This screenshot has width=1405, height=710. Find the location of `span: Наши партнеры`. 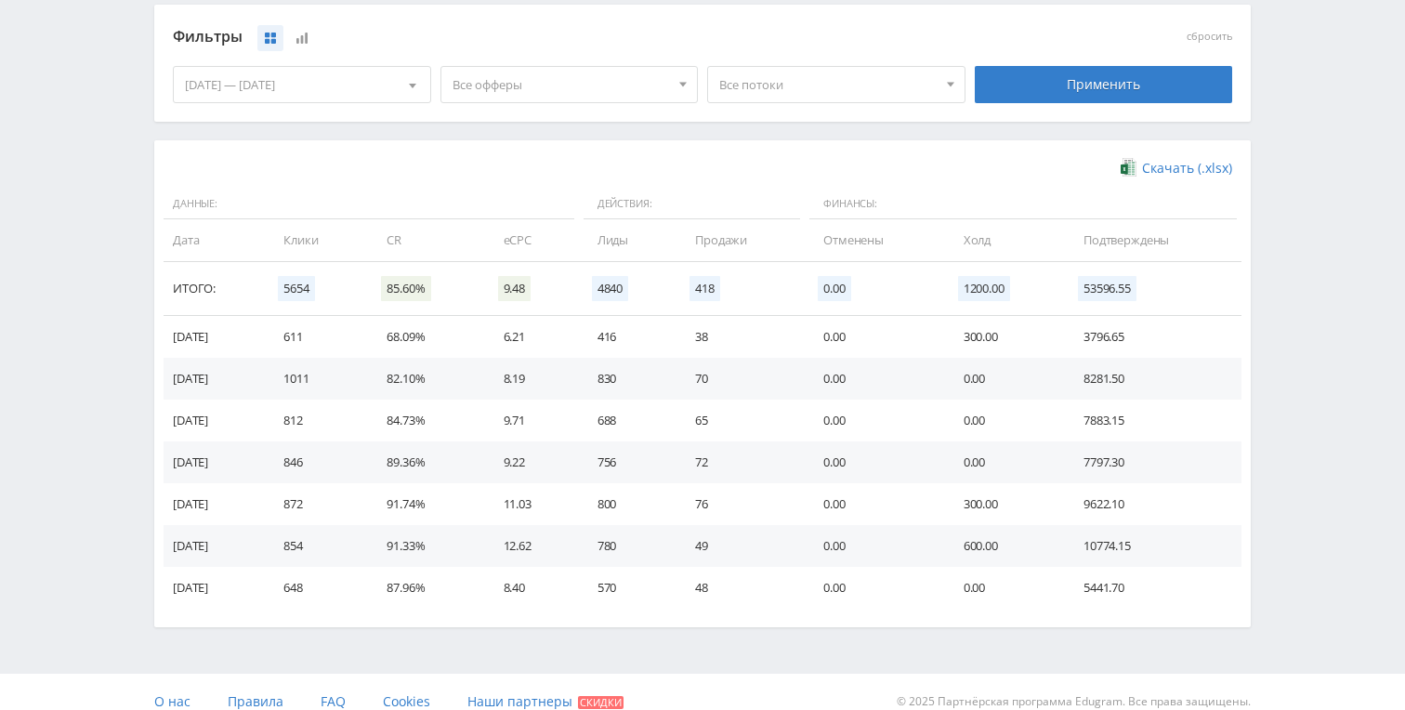

span: Наши партнеры is located at coordinates (520, 701).